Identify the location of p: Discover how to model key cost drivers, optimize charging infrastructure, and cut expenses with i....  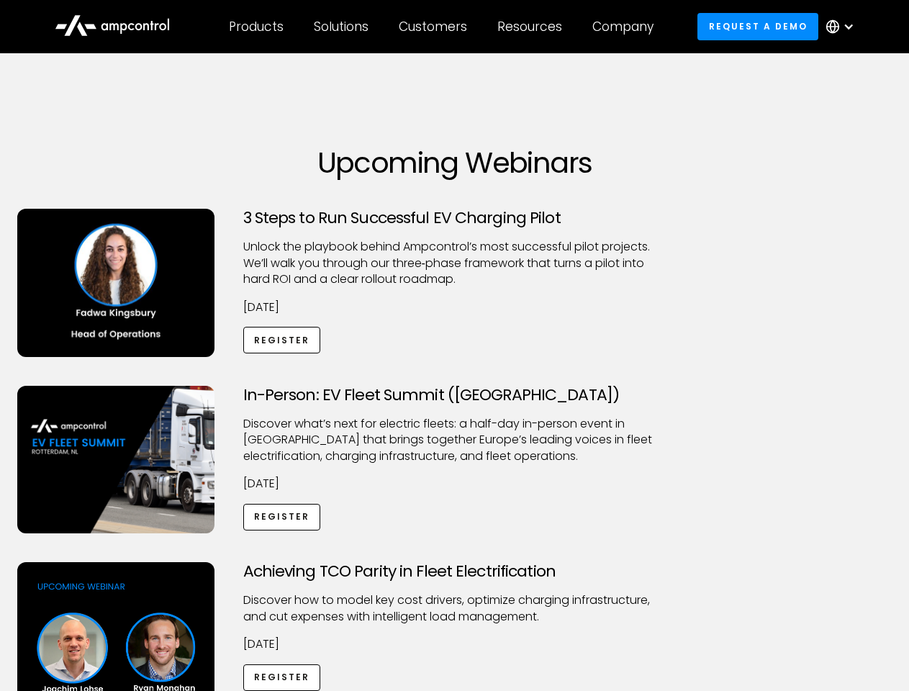
(455, 608).